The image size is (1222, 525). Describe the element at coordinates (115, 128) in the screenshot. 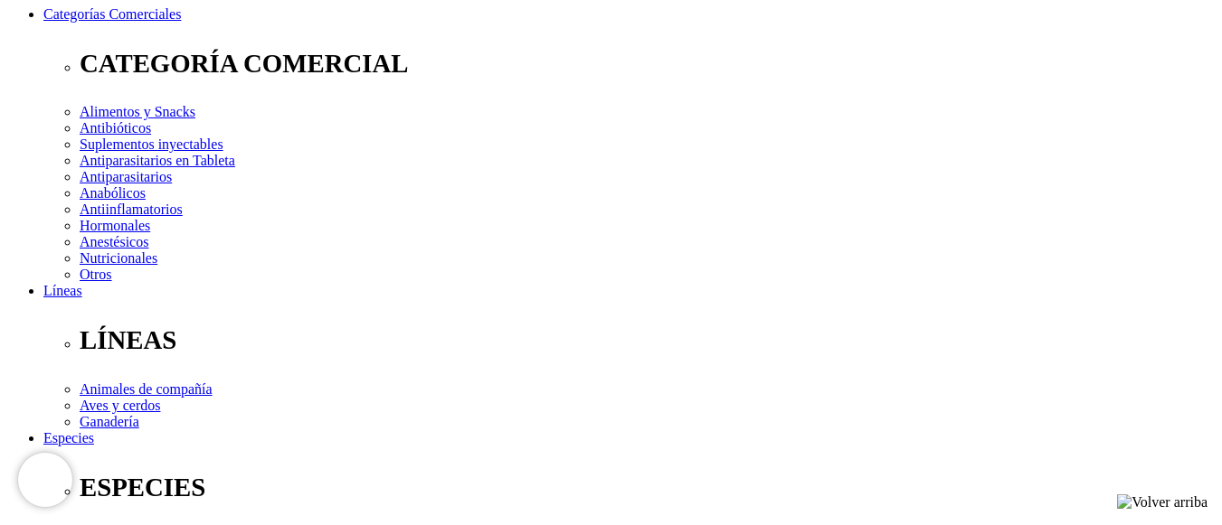

I see `span: Antibióticos` at that location.